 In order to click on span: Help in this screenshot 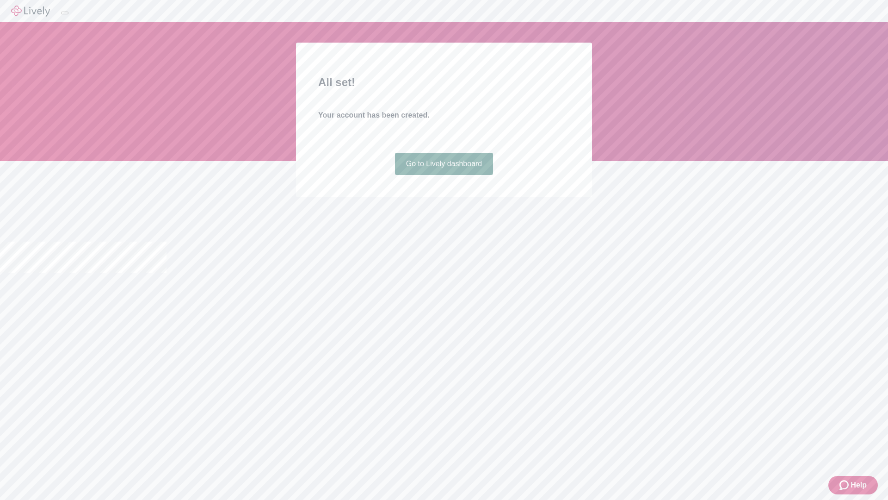, I will do `click(859, 485)`.